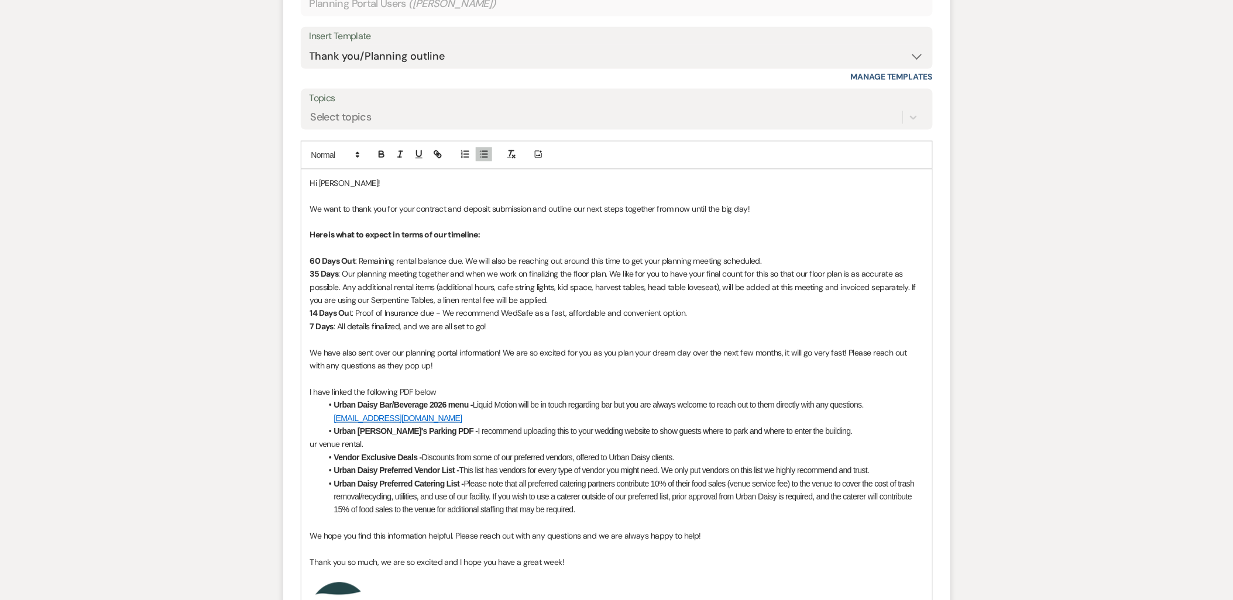 This screenshot has width=1233, height=600. Describe the element at coordinates (437, 563) in the screenshot. I see `span: Thank you so much, we are so excited and I hope you have a great week!` at that location.